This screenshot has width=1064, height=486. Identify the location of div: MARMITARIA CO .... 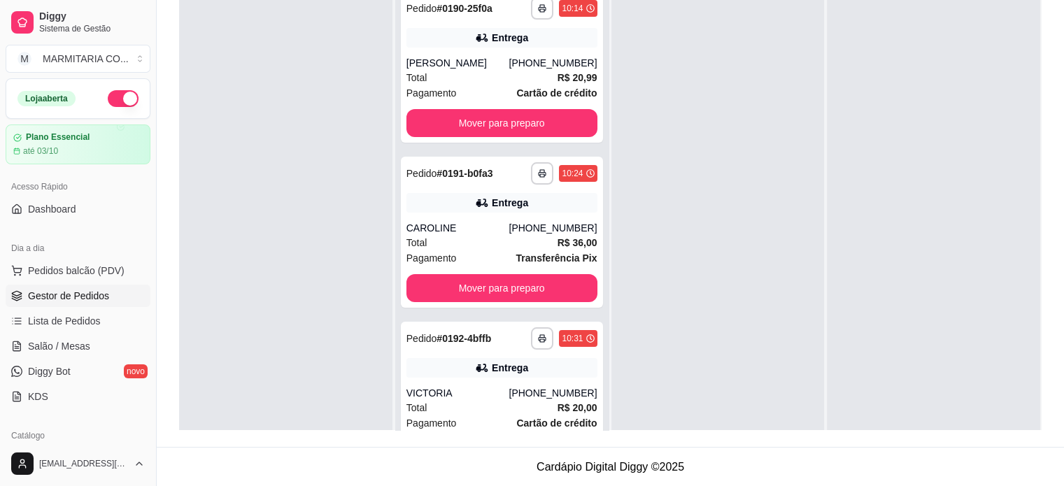
(85, 59).